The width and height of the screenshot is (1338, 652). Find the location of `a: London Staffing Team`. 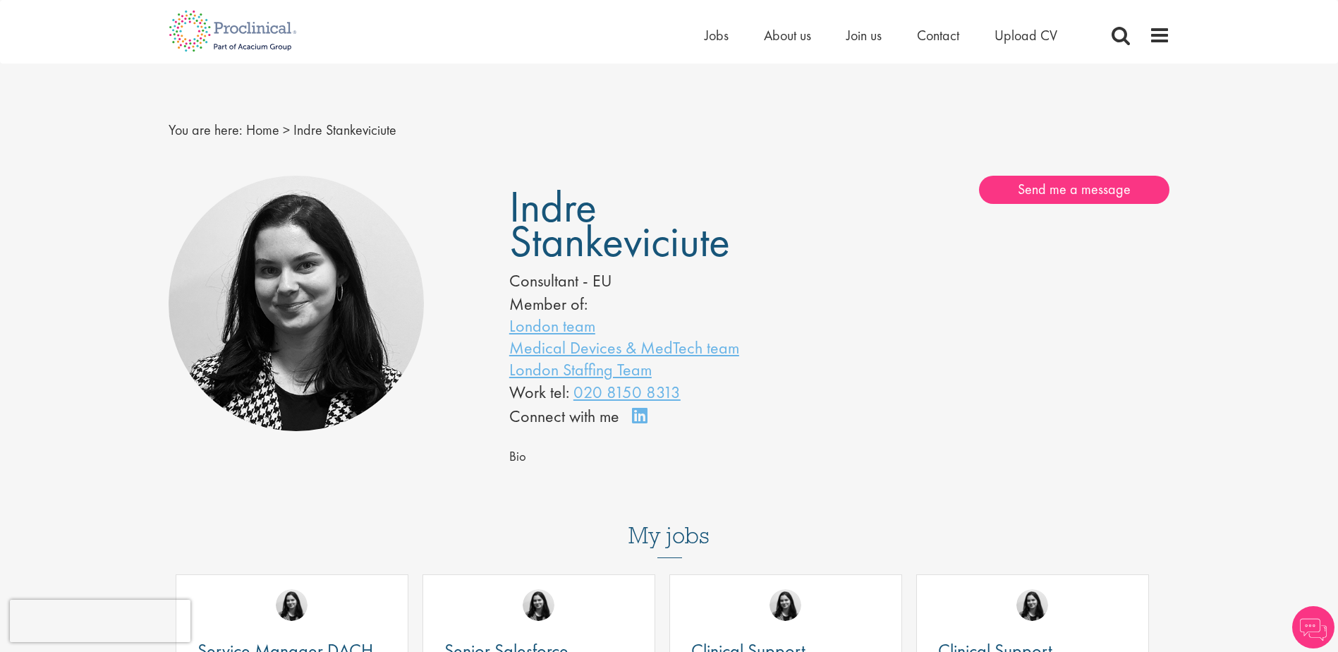

a: London Staffing Team is located at coordinates (581, 369).